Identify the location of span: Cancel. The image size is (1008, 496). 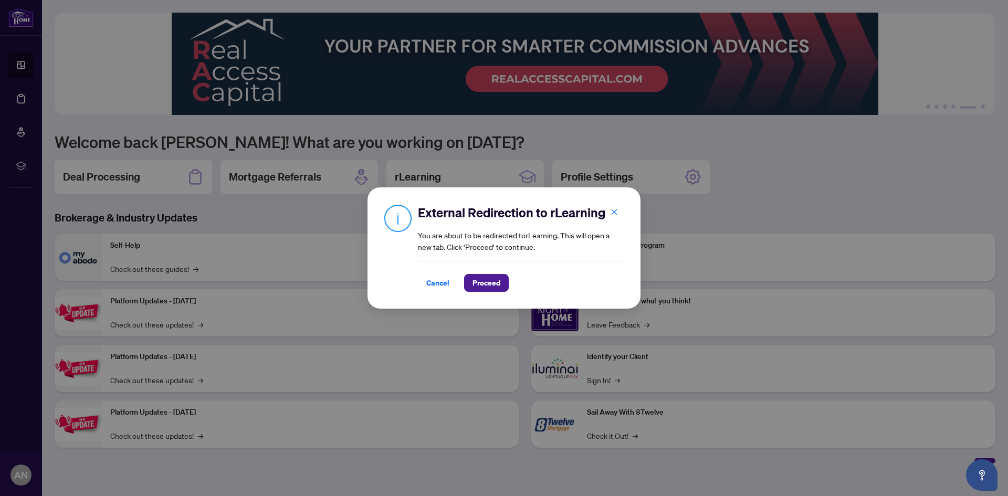
(438, 283).